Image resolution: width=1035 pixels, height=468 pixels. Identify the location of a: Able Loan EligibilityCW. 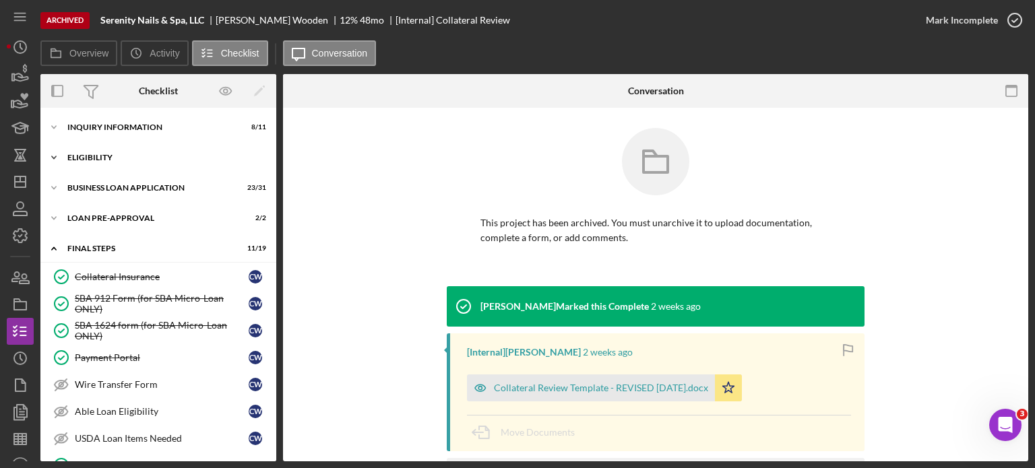
(158, 412).